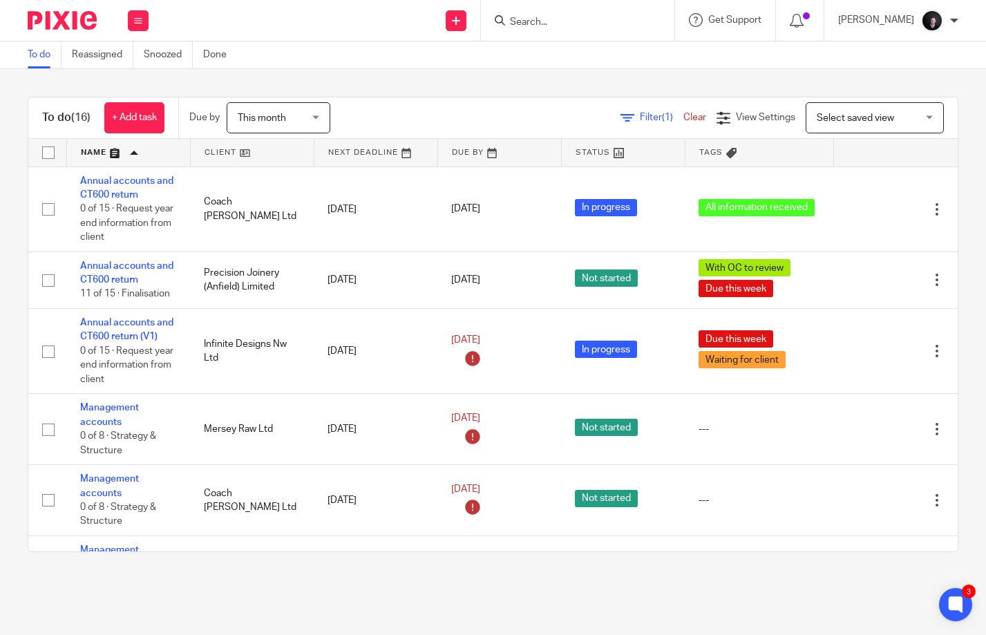 The image size is (986, 635). What do you see at coordinates (968, 591) in the screenshot?
I see `div: 3` at bounding box center [968, 591].